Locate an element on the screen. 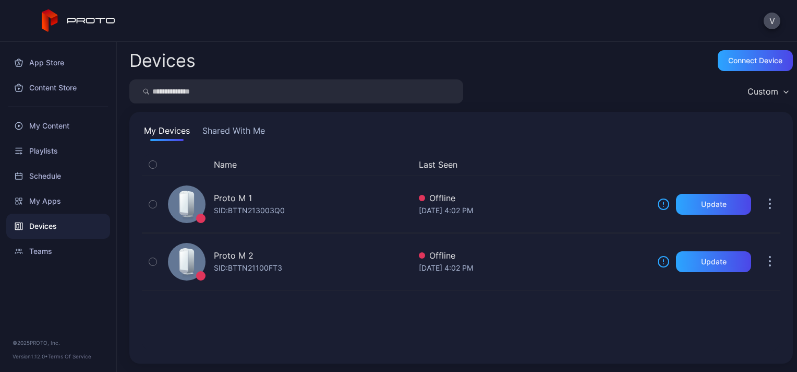  button: My Devices is located at coordinates (167, 133).